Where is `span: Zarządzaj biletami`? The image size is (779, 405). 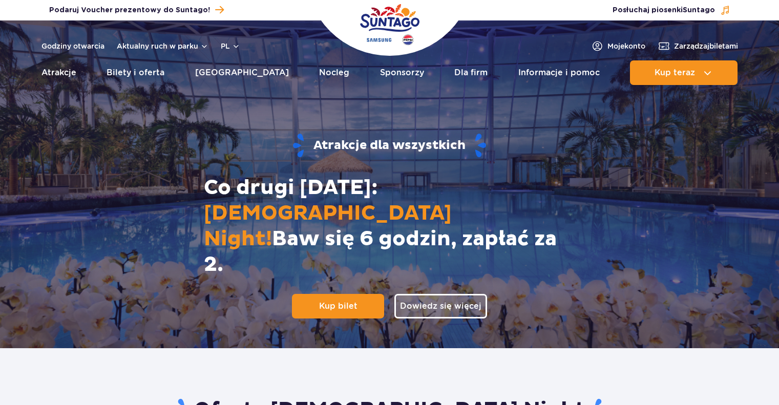 span: Zarządzaj biletami is located at coordinates (706, 46).